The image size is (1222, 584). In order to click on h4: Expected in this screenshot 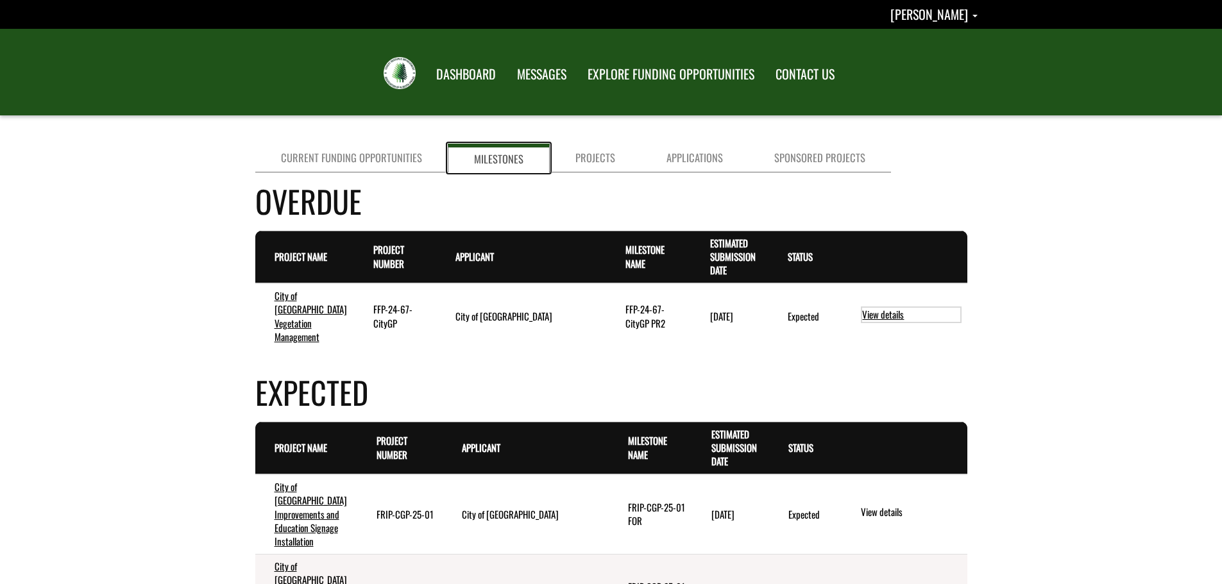, I will do `click(611, 392)`.